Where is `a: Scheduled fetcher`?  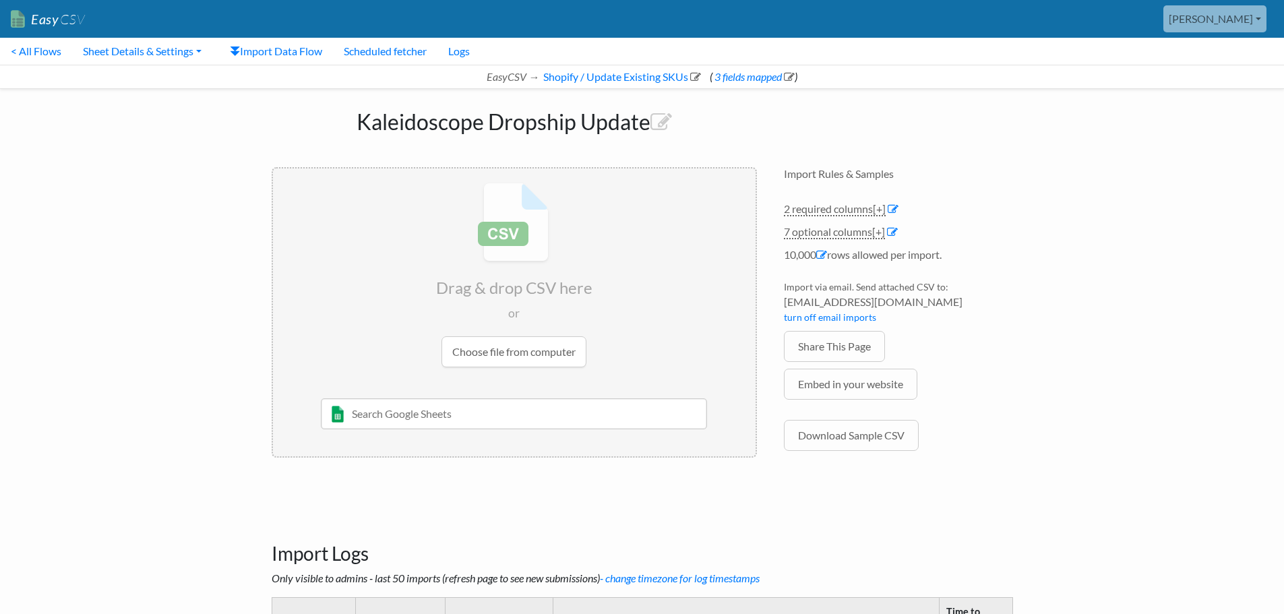
a: Scheduled fetcher is located at coordinates (385, 51).